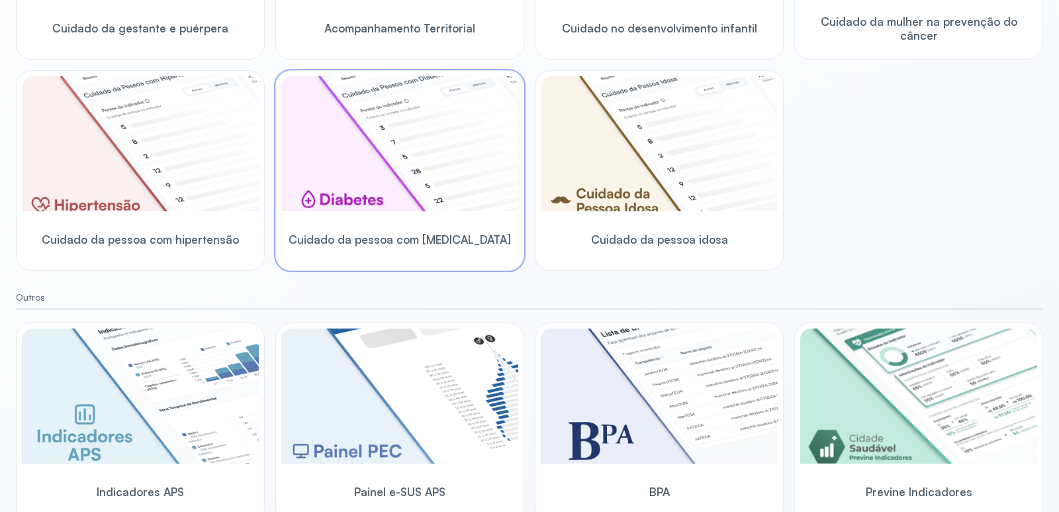 The height and width of the screenshot is (512, 1059). What do you see at coordinates (400, 491) in the screenshot?
I see `span: Painel e-SUS APS` at bounding box center [400, 491].